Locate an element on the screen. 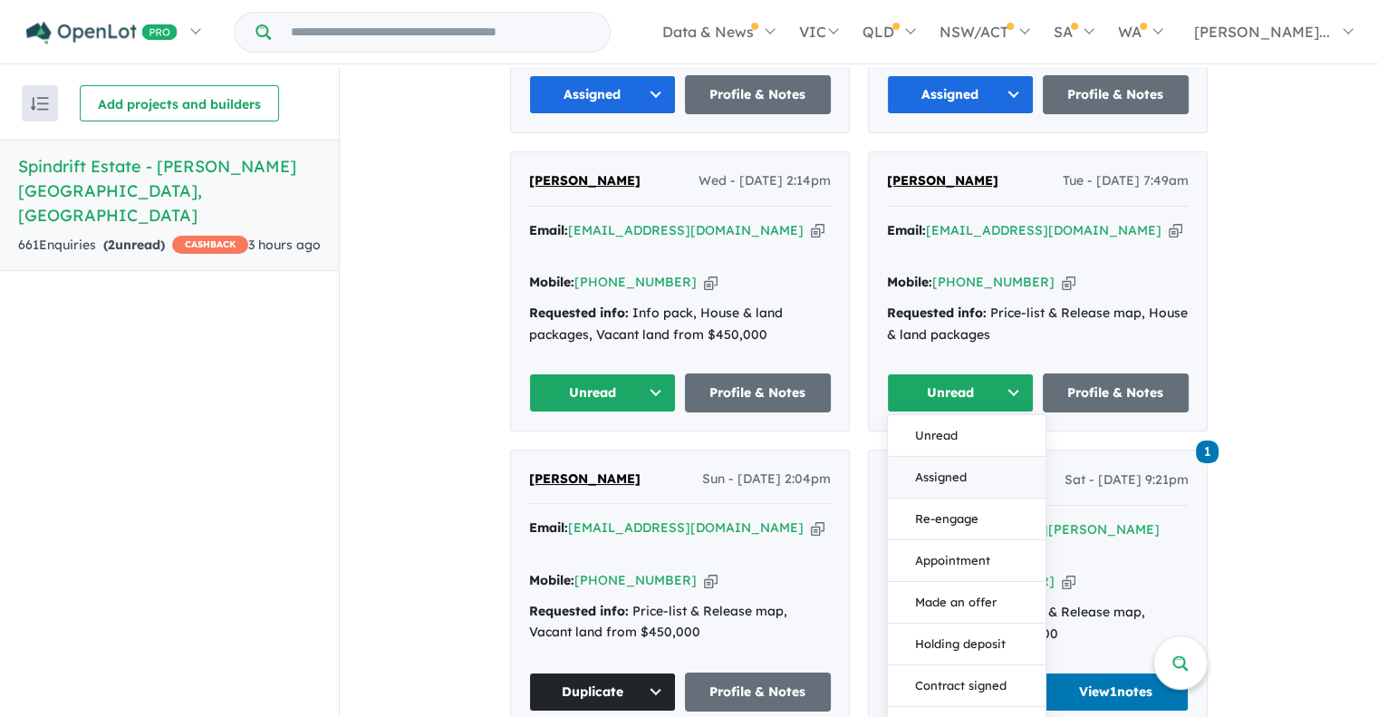  div: 661 Enquir ies is located at coordinates (133, 246).